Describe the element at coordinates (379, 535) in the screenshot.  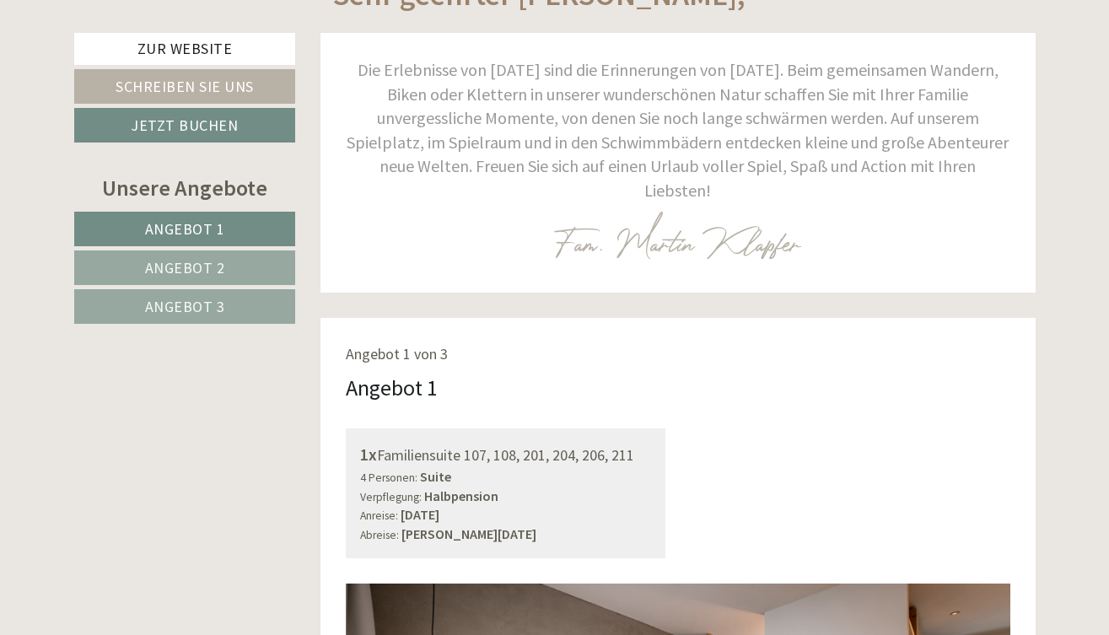
I see `small: Abreise:` at that location.